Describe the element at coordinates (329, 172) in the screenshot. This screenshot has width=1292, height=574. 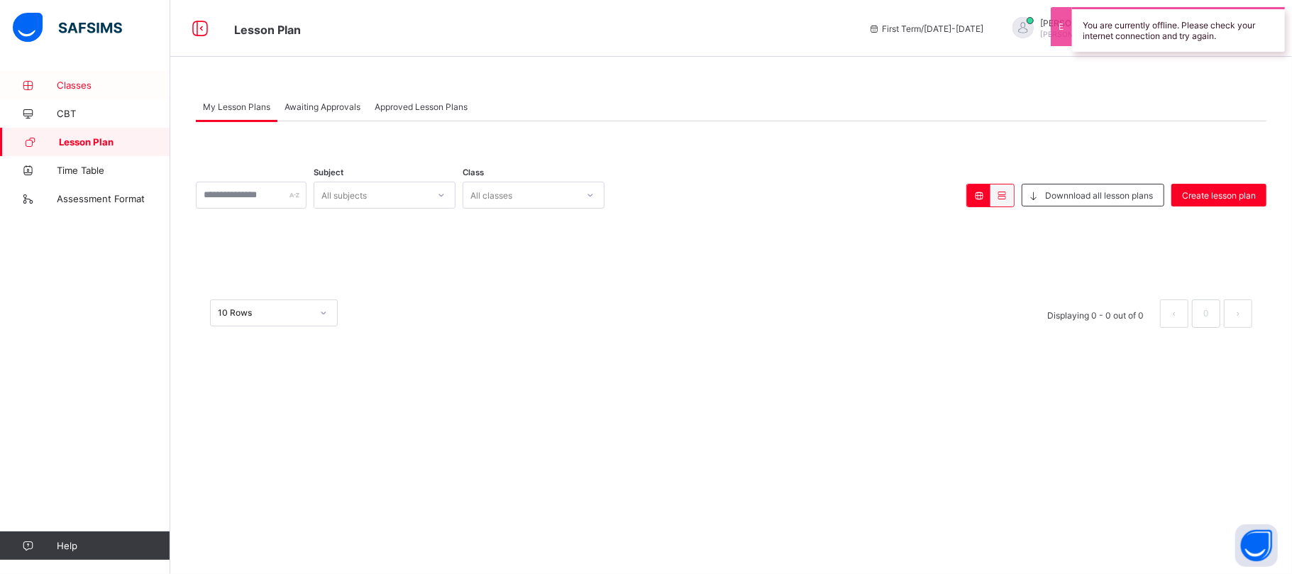
I see `span: Subject` at that location.